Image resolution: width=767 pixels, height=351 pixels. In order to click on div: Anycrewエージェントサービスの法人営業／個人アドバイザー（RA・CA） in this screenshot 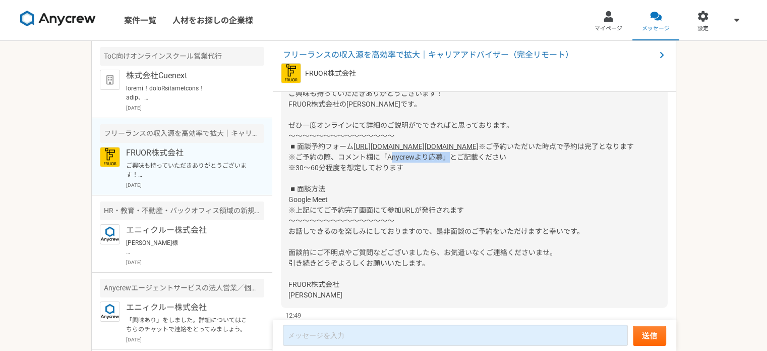, I will do `click(182, 288)`.